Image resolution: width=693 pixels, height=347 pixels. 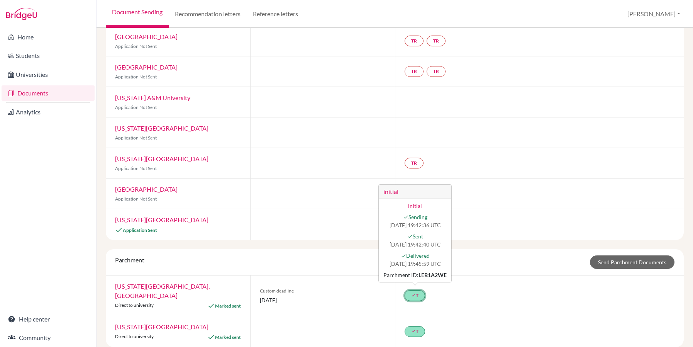 I want to click on span: Custom deadline, so click(x=322, y=291).